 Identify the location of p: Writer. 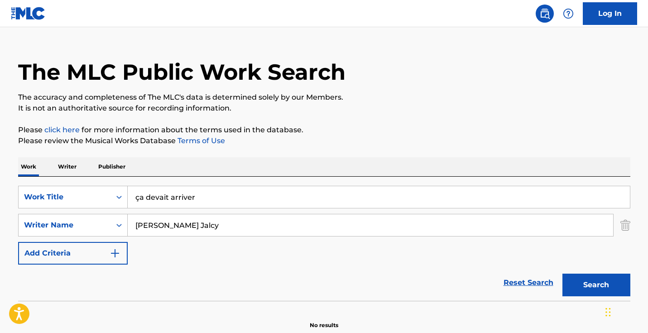
(67, 167).